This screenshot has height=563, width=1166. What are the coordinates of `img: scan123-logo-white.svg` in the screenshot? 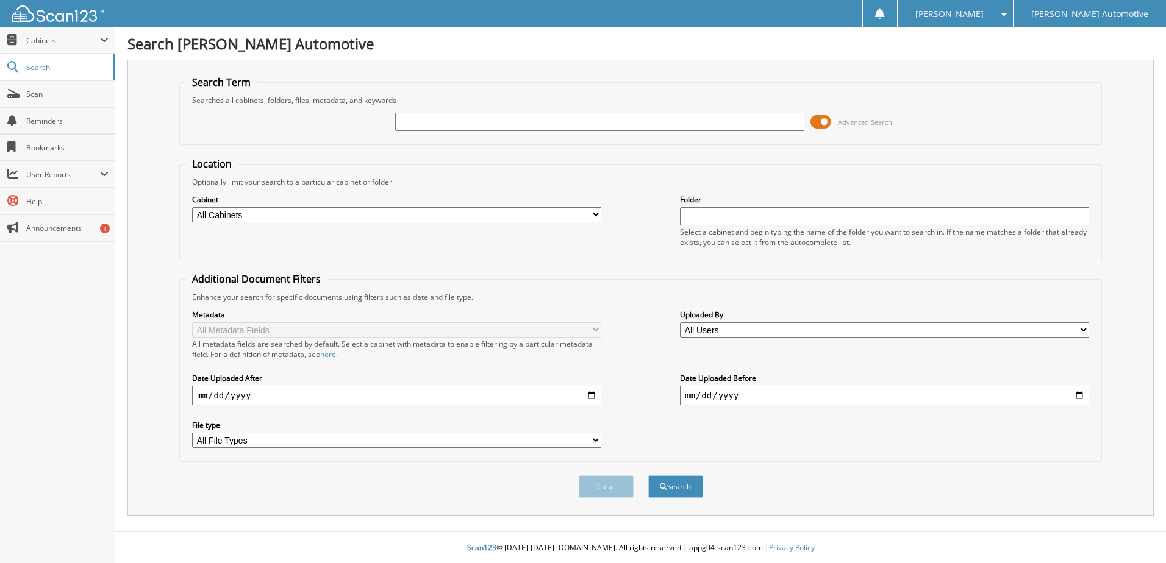 It's located at (58, 13).